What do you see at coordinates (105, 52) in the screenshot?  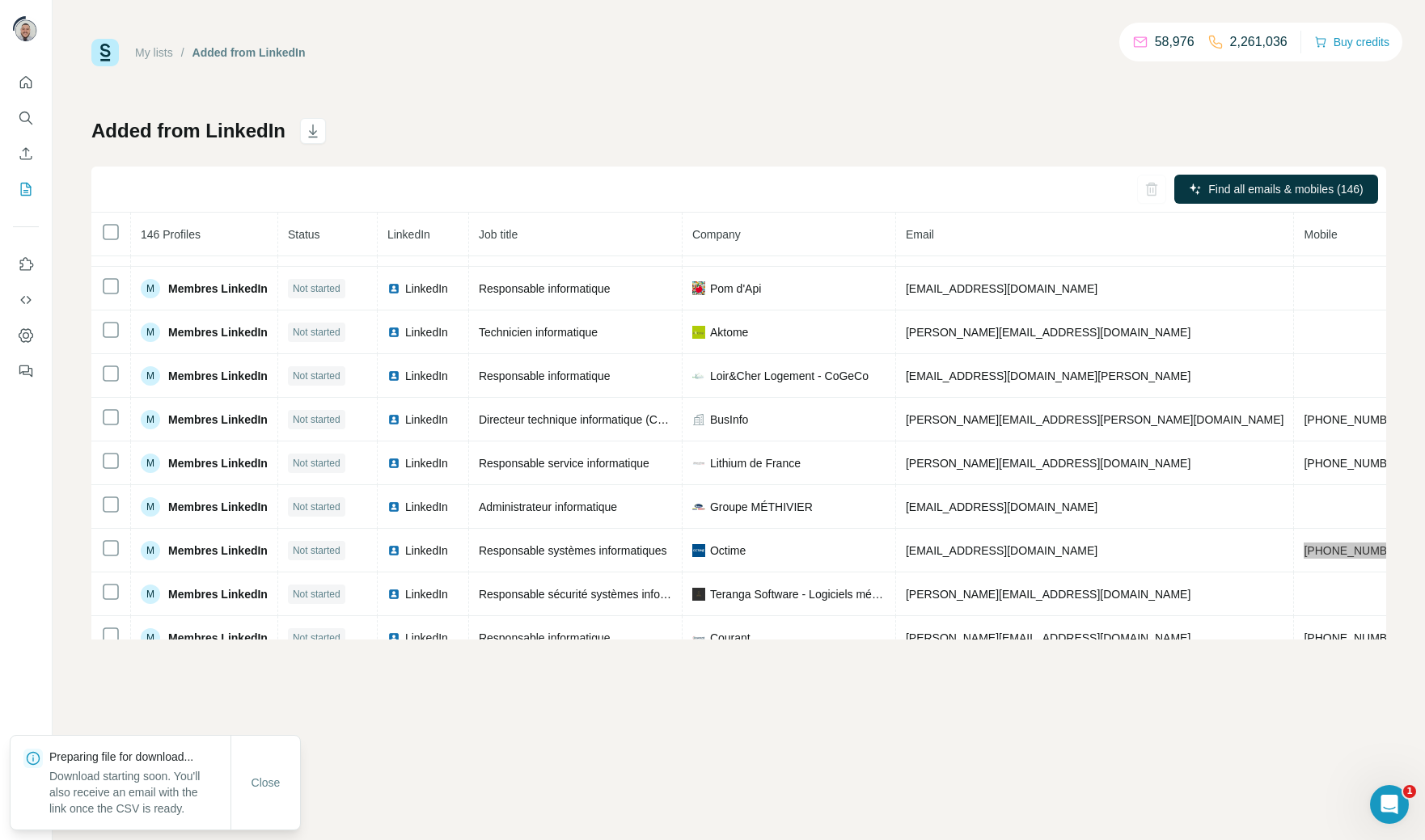 I see `img: Surfe Logo` at bounding box center [105, 52].